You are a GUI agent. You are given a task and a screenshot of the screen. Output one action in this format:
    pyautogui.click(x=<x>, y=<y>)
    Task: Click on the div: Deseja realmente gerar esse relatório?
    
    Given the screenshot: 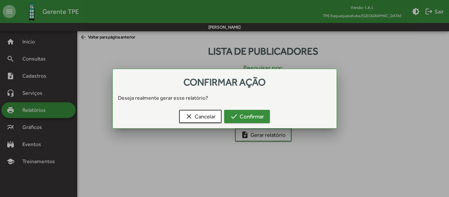 What is the action you would take?
    pyautogui.click(x=225, y=98)
    